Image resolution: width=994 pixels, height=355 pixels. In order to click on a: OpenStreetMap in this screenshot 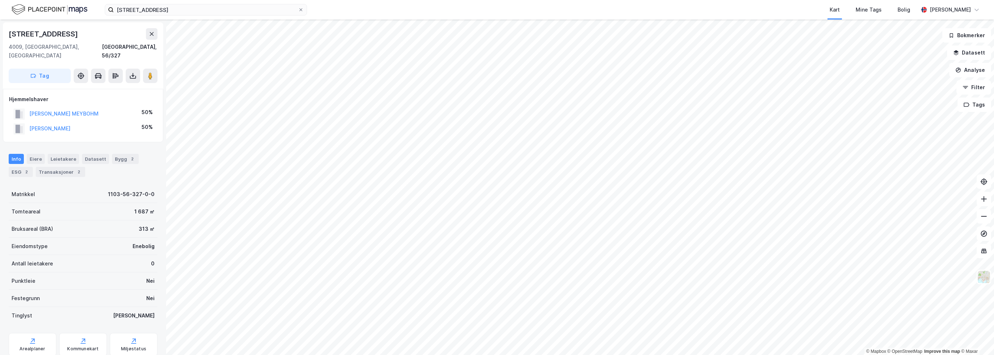, I will do `click(905, 351)`.